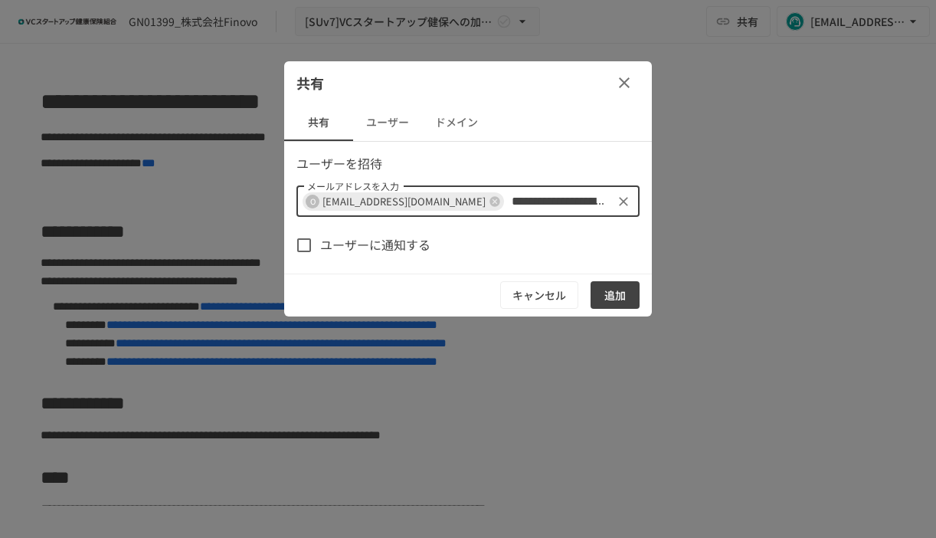 The image size is (936, 538). What do you see at coordinates (468, 164) in the screenshot?
I see `p: ユーザーを招待` at bounding box center [468, 164].